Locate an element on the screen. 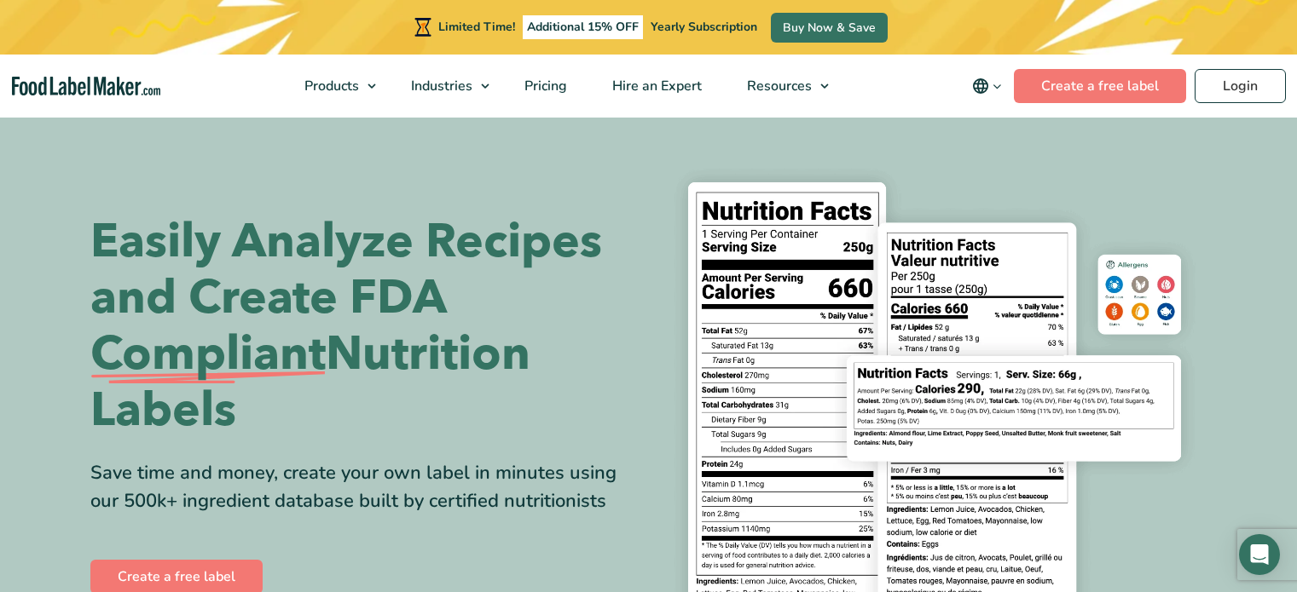  a: Hire an Expert is located at coordinates (655, 86).